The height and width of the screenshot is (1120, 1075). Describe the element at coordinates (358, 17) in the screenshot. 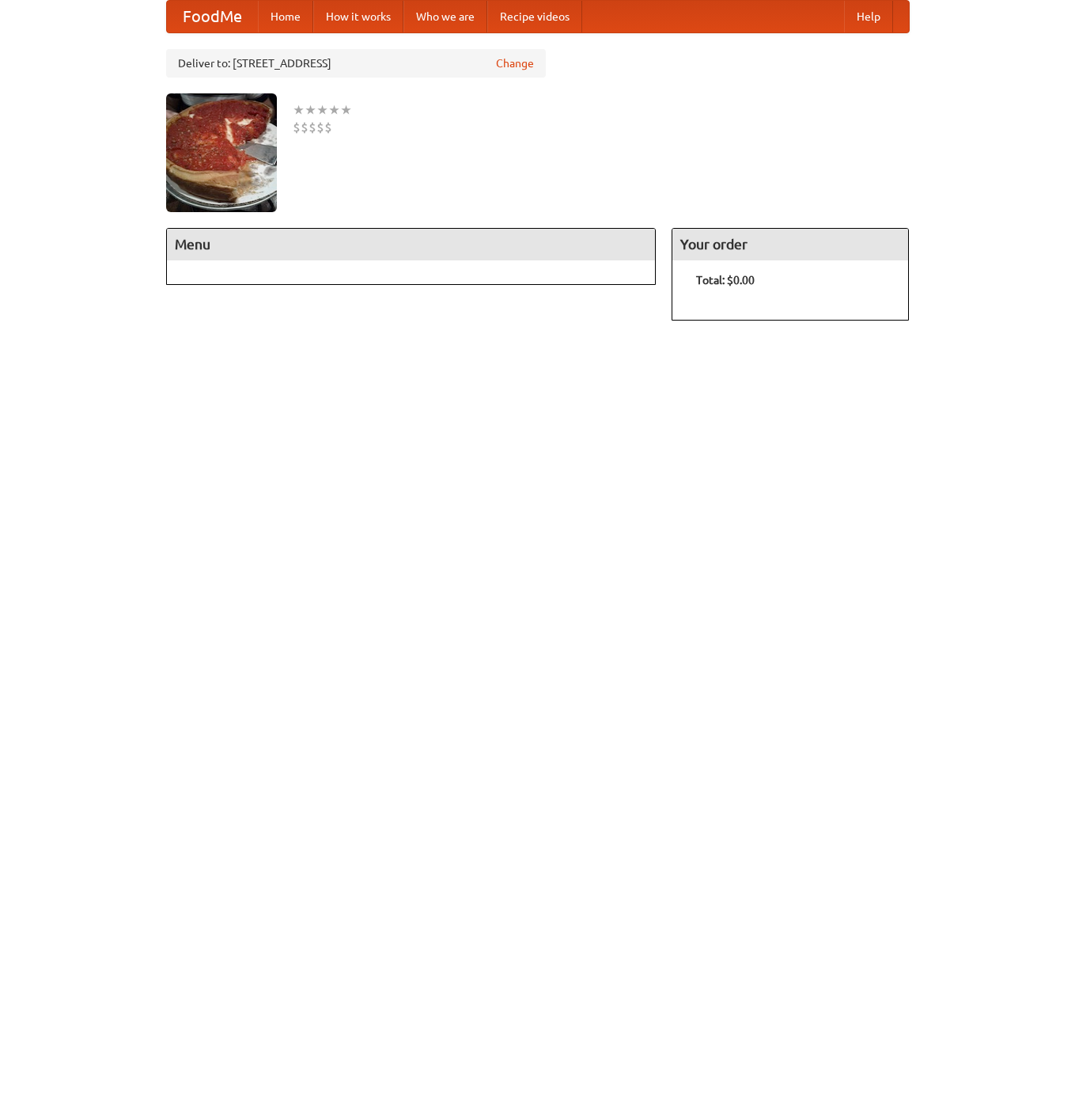

I see `a: How it works` at that location.